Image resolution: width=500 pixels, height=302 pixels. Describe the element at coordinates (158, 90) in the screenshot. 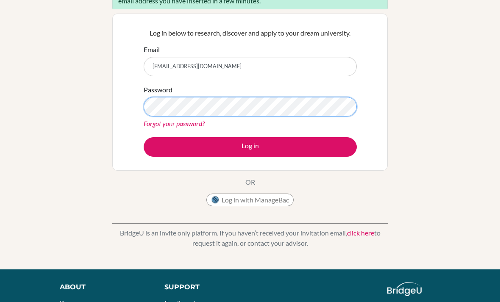

I see `label: Password` at that location.